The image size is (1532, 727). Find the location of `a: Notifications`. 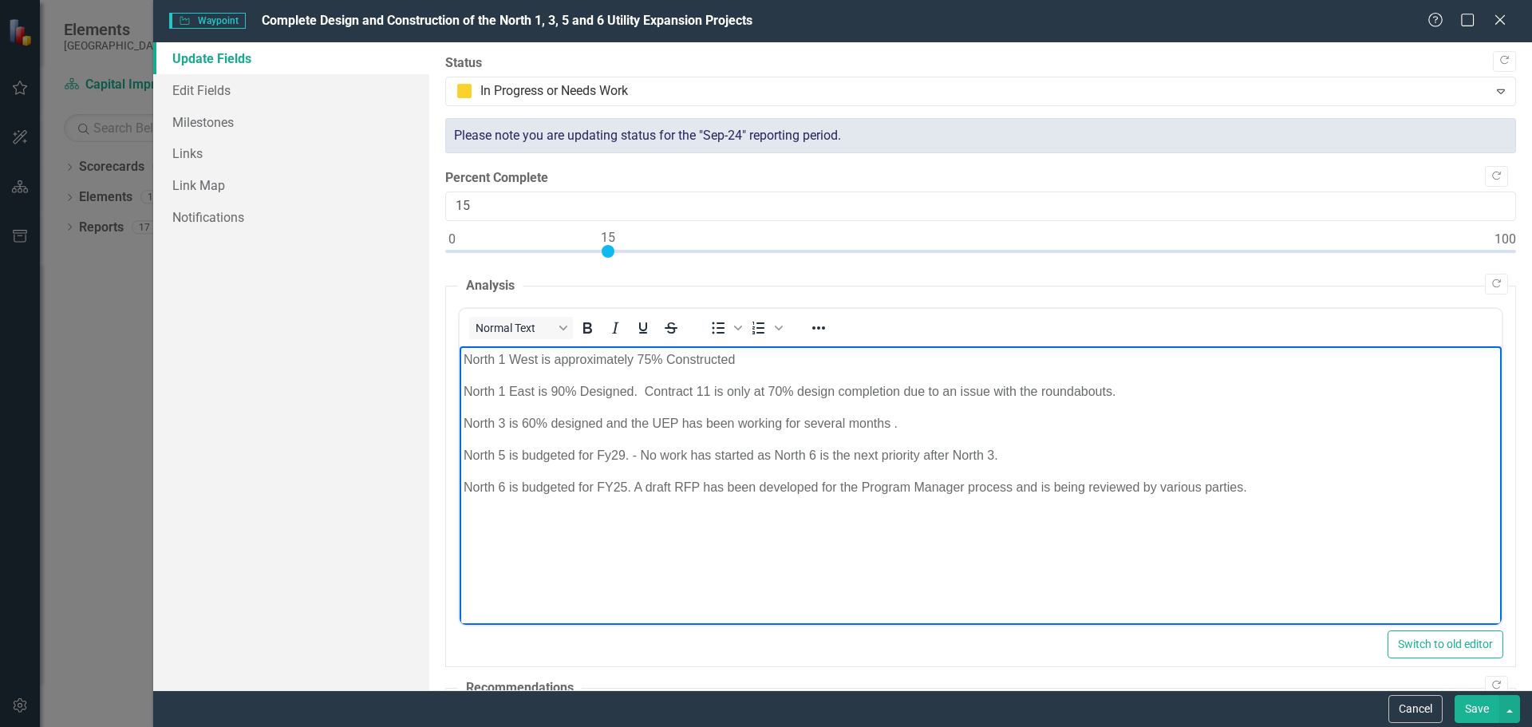

a: Notifications is located at coordinates (291, 217).